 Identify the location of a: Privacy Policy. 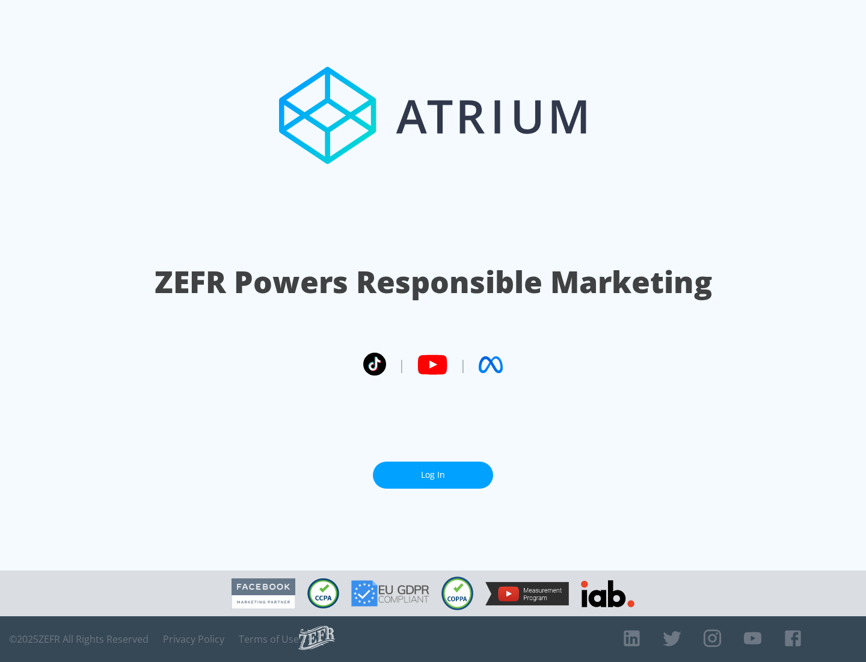
(194, 639).